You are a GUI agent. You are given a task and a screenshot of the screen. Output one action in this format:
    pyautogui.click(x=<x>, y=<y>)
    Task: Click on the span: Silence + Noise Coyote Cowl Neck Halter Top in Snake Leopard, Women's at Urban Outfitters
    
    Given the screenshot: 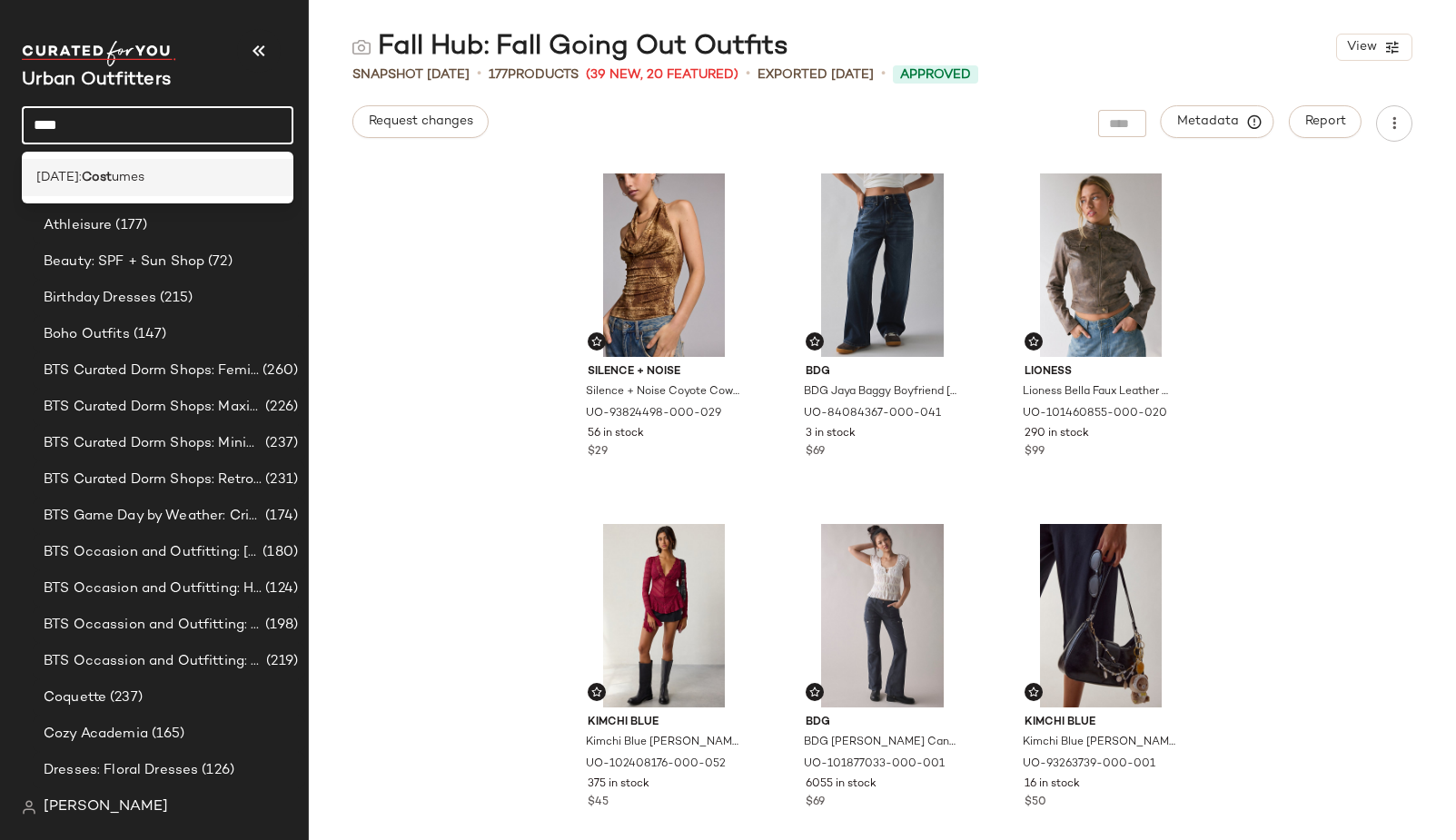 What is the action you would take?
    pyautogui.click(x=662, y=393)
    